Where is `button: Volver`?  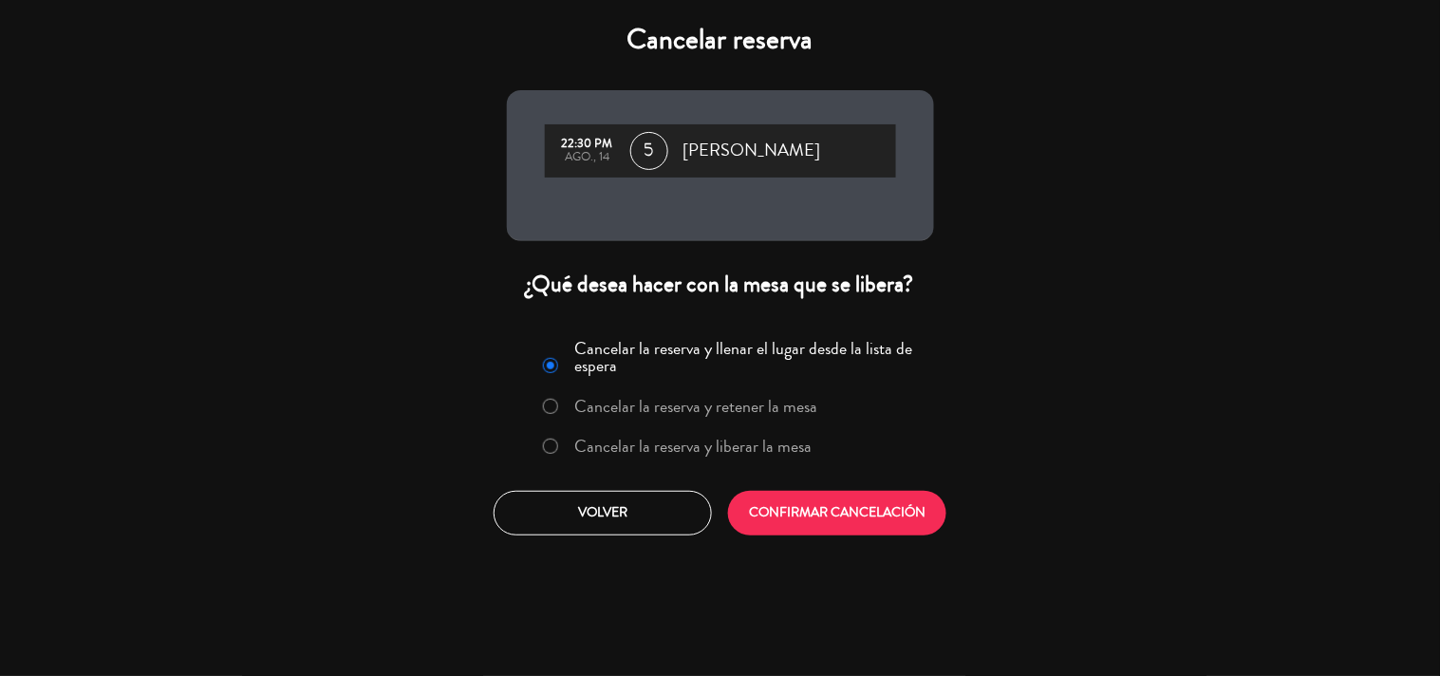 button: Volver is located at coordinates (603, 513).